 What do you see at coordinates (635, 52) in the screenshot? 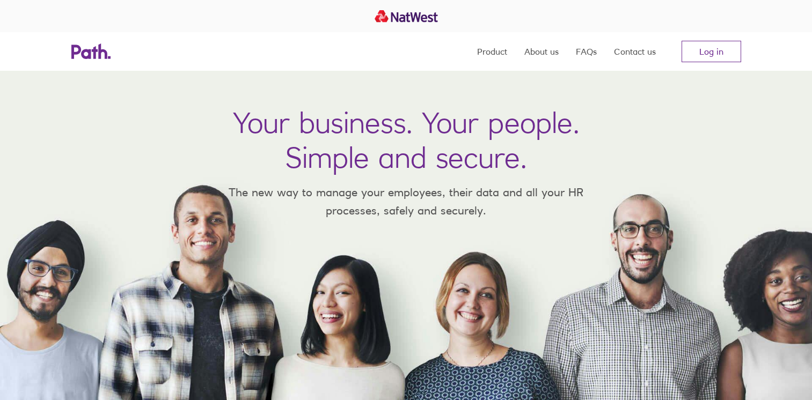
I see `a: Contact us` at bounding box center [635, 52].